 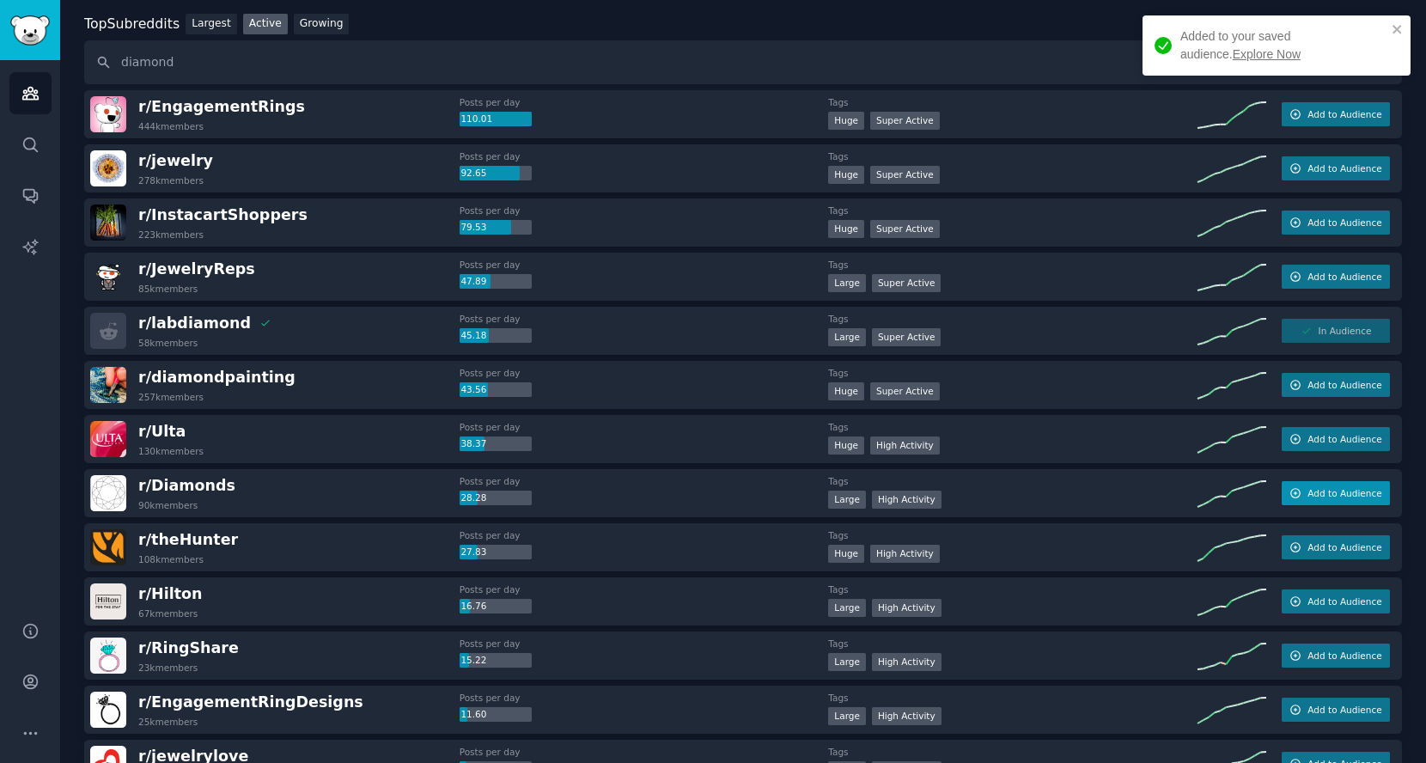 I want to click on div: 79.53, so click(x=496, y=228).